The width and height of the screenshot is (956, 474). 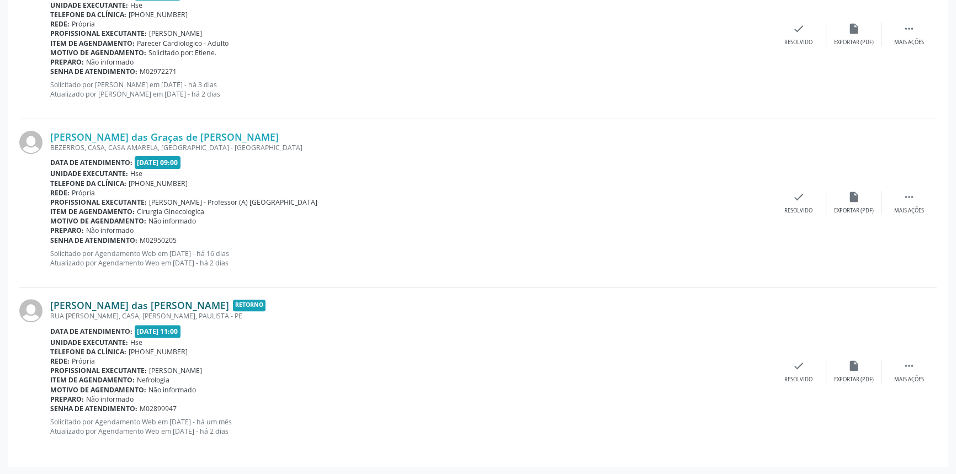 What do you see at coordinates (158, 240) in the screenshot?
I see `span: M02950205` at bounding box center [158, 240].